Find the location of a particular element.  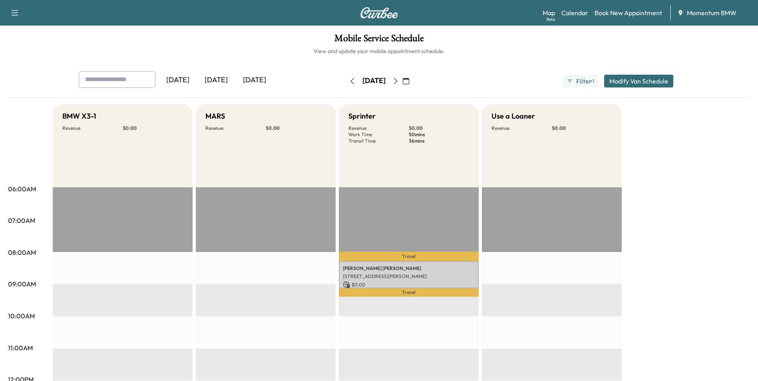

p: 10:00AM is located at coordinates (21, 316).